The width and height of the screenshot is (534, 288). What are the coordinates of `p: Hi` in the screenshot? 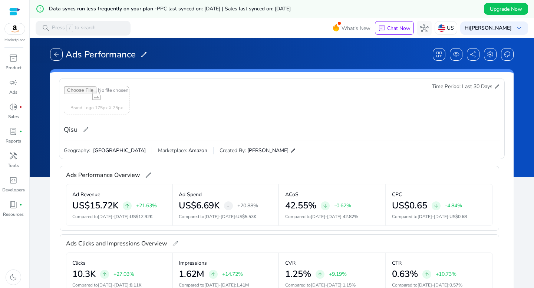 It's located at (488, 28).